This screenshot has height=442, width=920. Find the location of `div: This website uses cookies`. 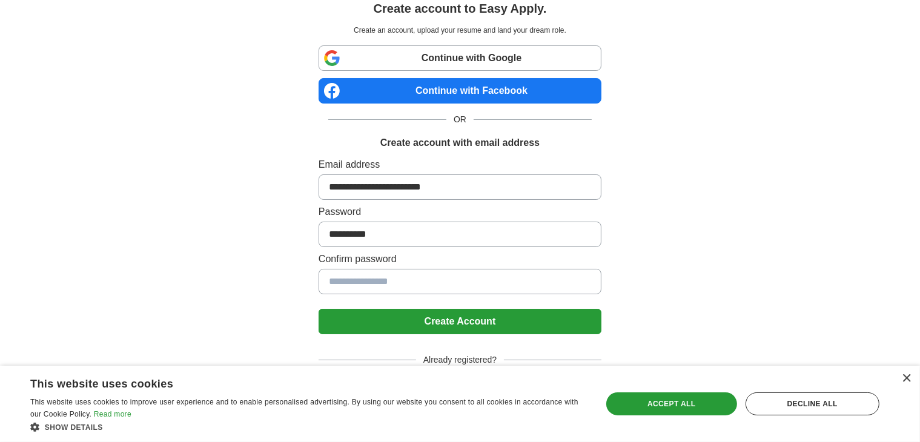

div: This website uses cookies is located at coordinates (292, 382).